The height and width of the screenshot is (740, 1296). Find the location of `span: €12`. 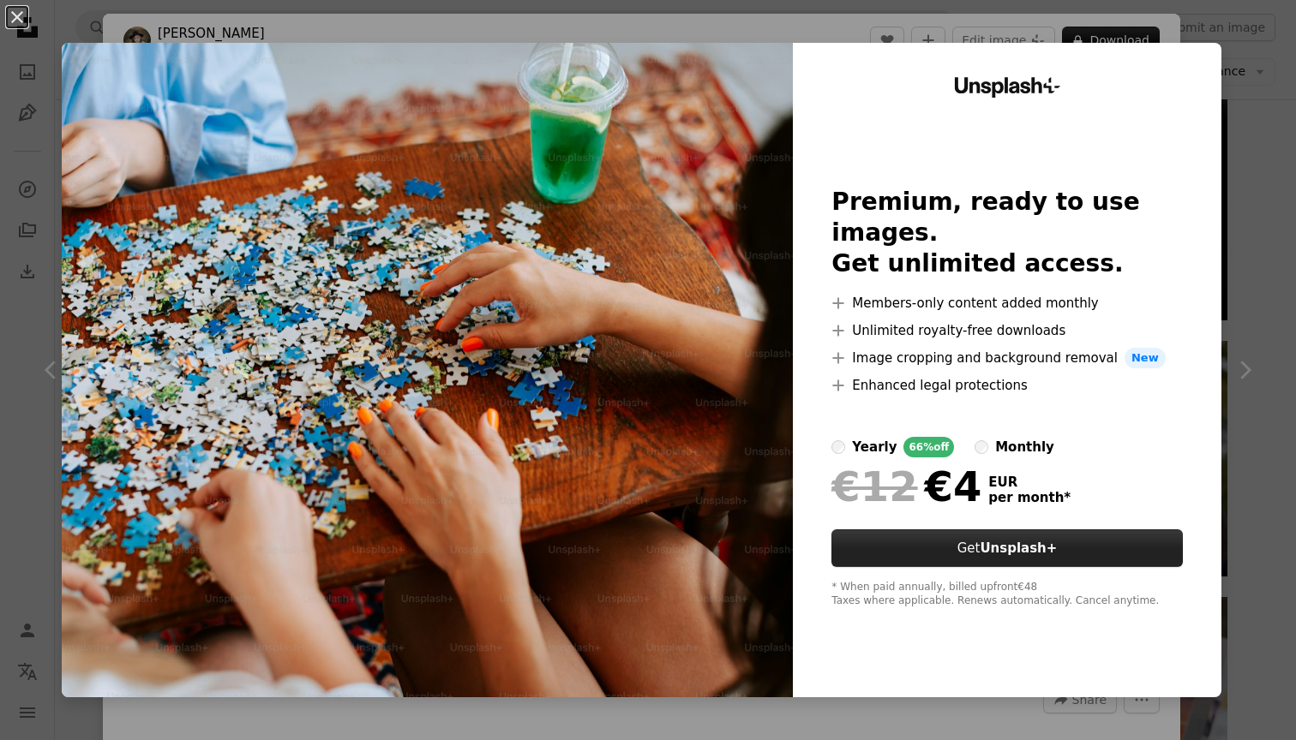

span: €12 is located at coordinates (874, 487).